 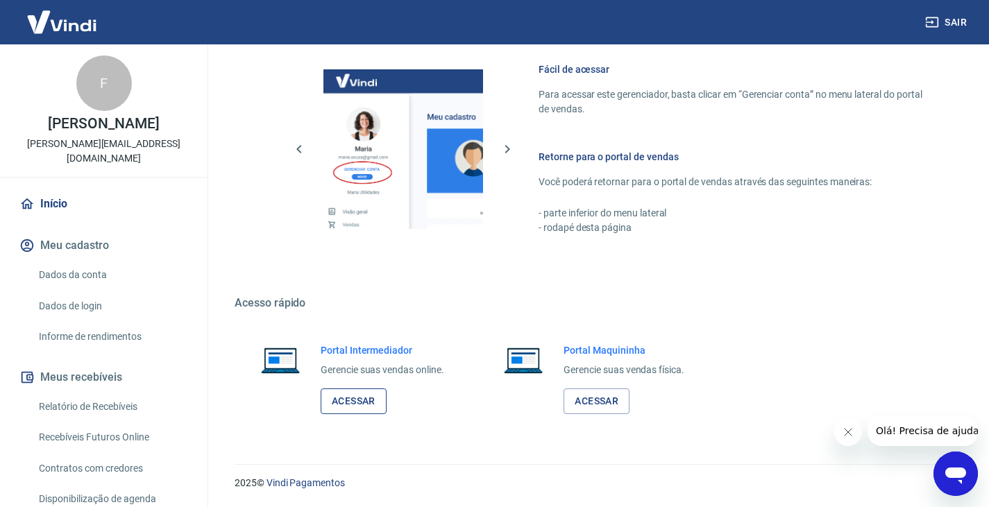 I want to click on button: Sair, so click(x=947, y=22).